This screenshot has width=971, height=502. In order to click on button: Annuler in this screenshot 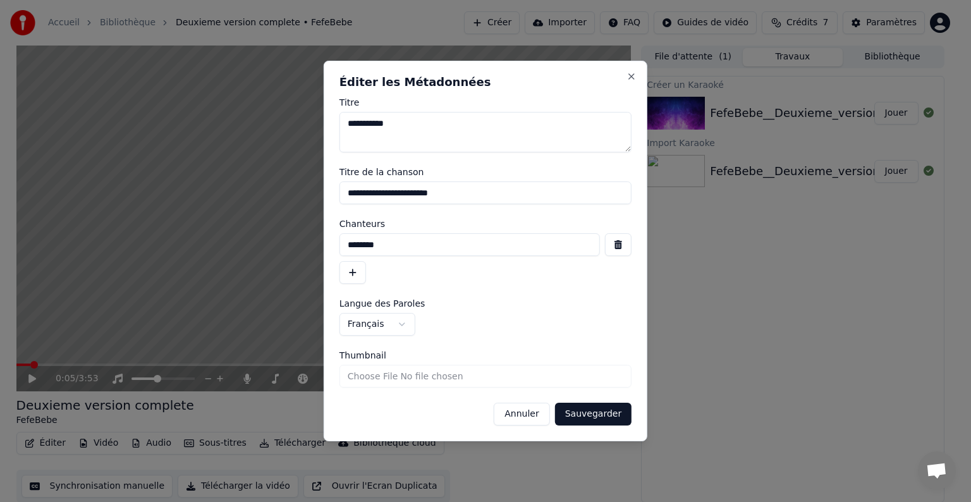, I will do `click(521, 414)`.